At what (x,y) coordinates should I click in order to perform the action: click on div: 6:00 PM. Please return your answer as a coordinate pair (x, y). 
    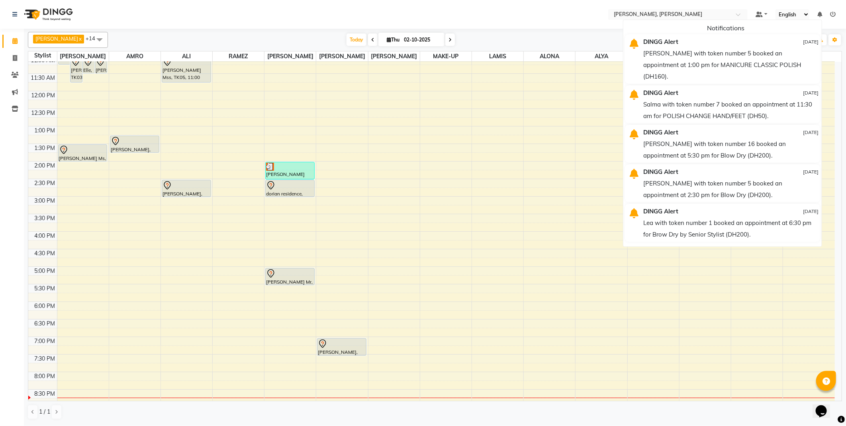
    Looking at the image, I should click on (45, 306).